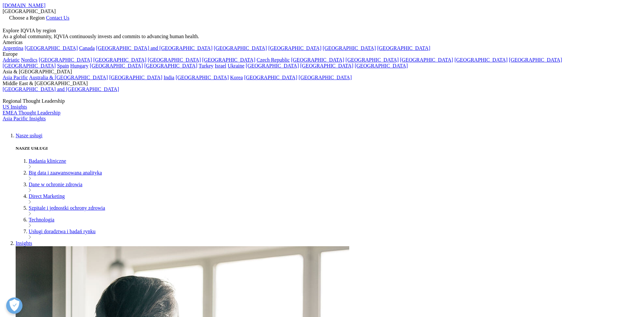 This screenshot has width=618, height=317. Describe the element at coordinates (24, 302) in the screenshot. I see `span: Asia Pacific Insights` at that location.